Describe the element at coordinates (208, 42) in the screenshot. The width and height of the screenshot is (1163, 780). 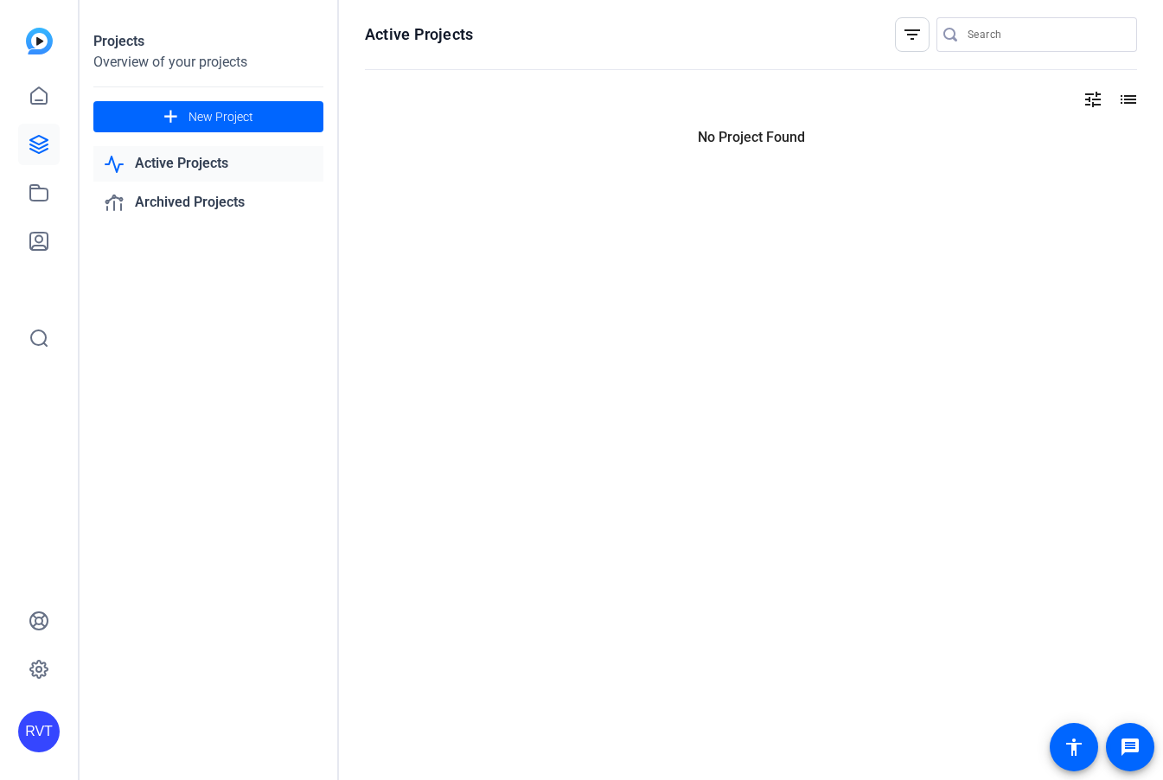
I see `div: Projects` at that location.